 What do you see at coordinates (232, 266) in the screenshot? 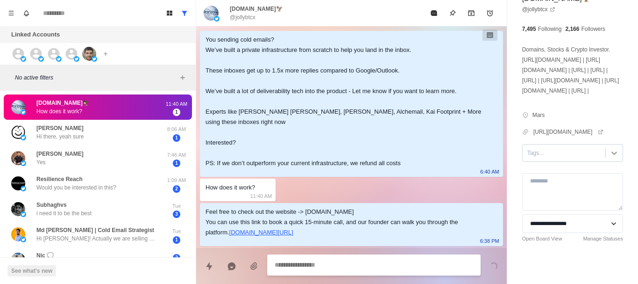
I see `button: Reply with AI` at bounding box center [232, 266].